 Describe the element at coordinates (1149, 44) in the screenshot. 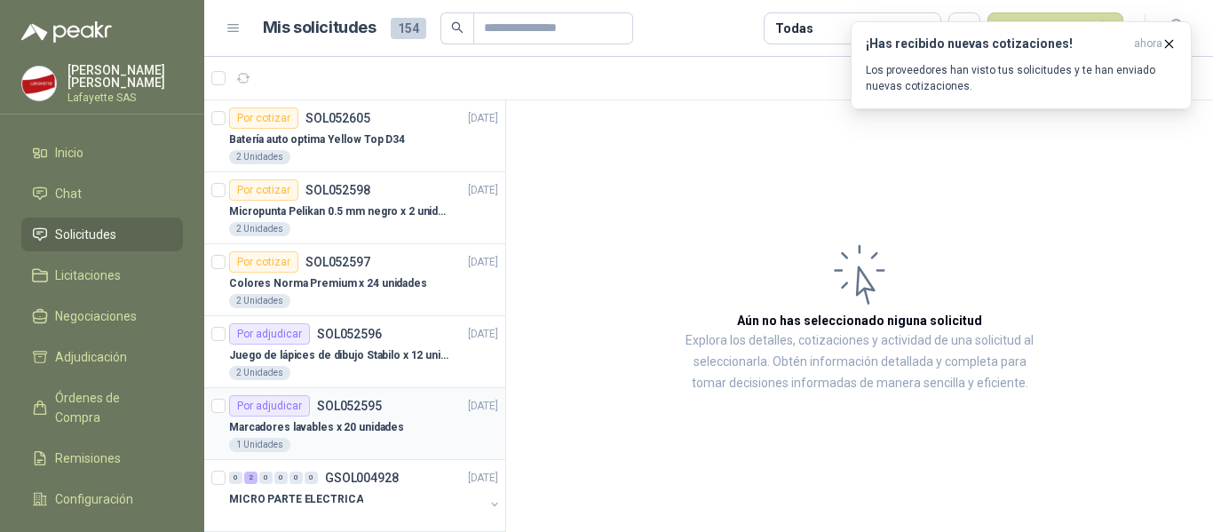

I see `span: ahora` at that location.